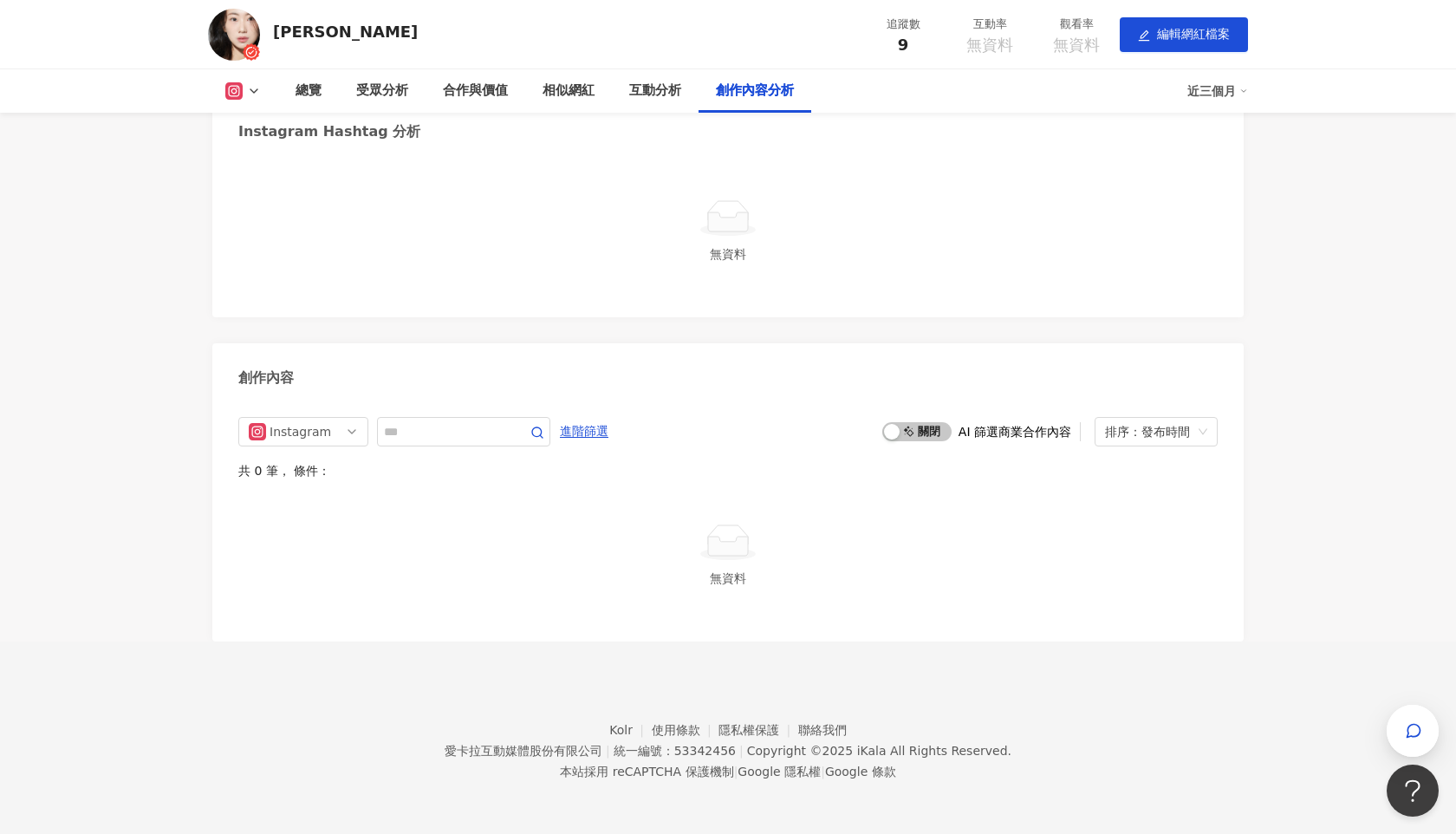 The height and width of the screenshot is (834, 1456). I want to click on div: Instagram, so click(298, 431).